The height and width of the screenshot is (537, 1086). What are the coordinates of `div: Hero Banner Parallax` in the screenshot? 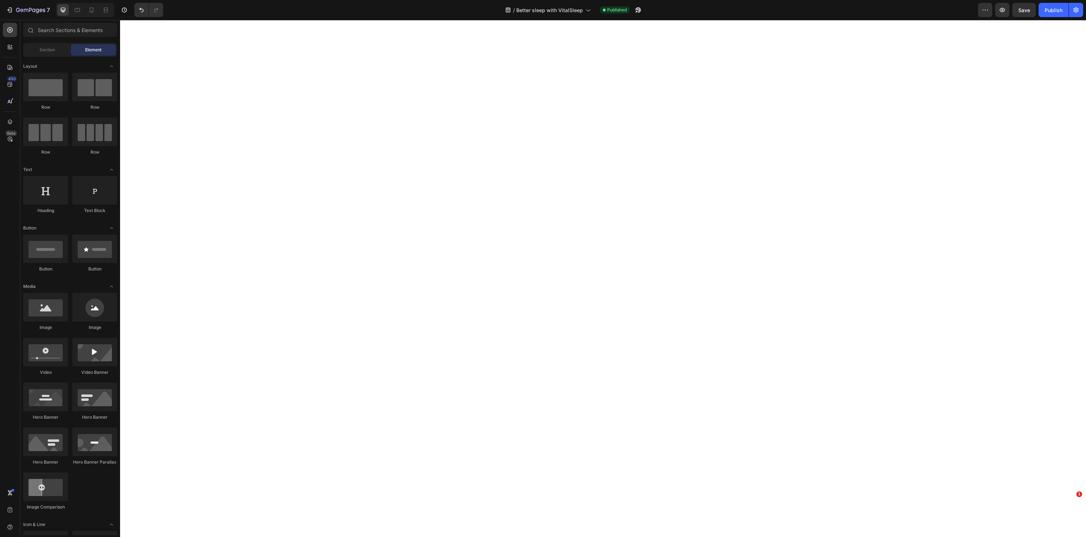 It's located at (95, 462).